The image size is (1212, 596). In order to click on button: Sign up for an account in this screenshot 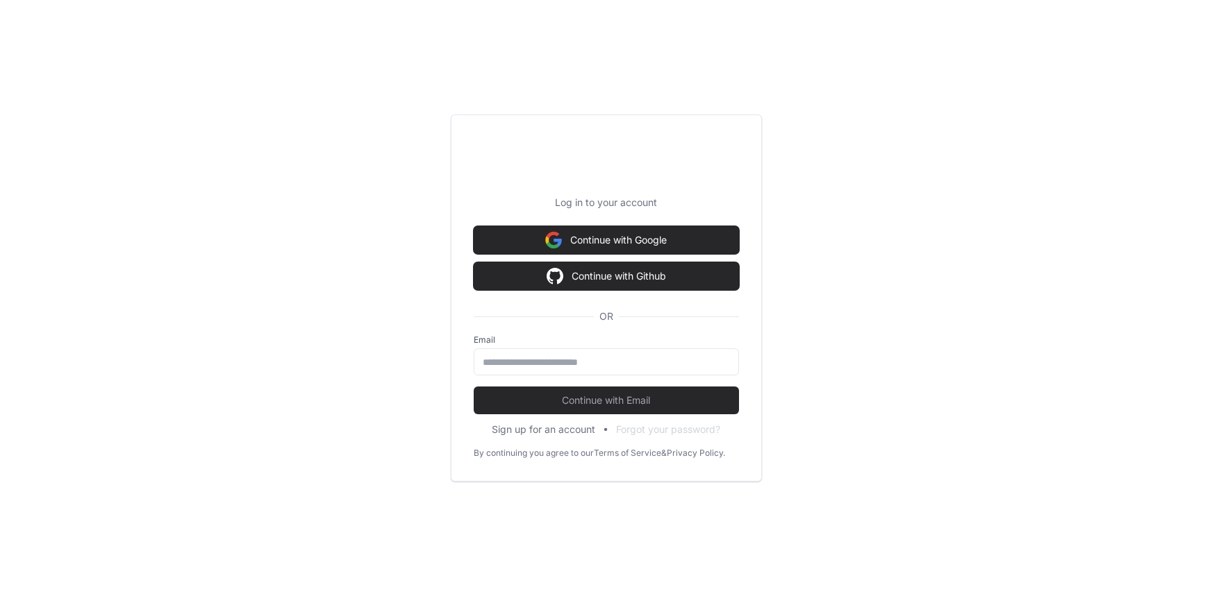, I will do `click(543, 430)`.